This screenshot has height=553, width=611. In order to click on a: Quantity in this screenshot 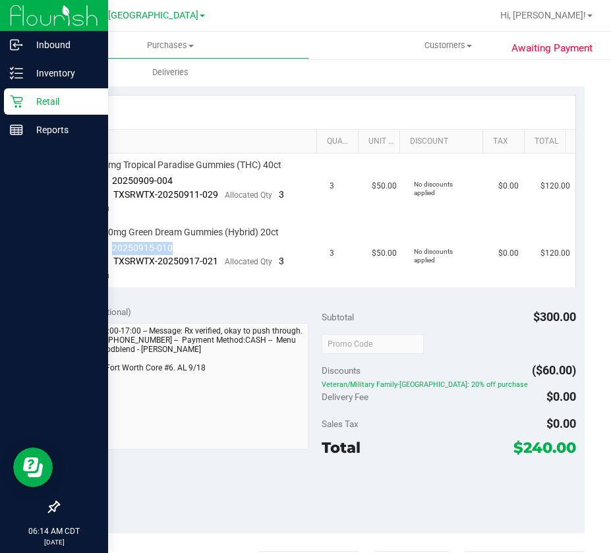, I will do `click(339, 142)`.